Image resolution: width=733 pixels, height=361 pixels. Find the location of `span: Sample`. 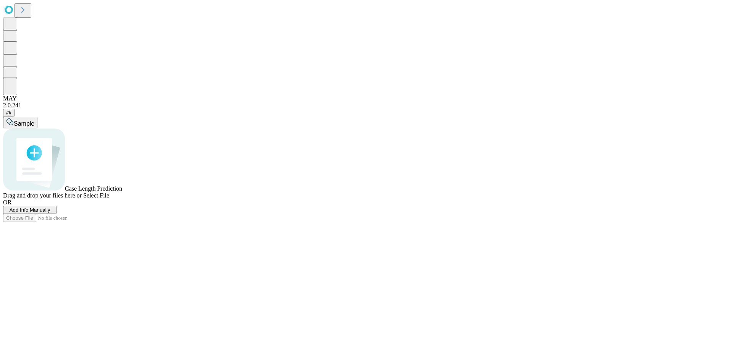

span: Sample is located at coordinates (24, 123).